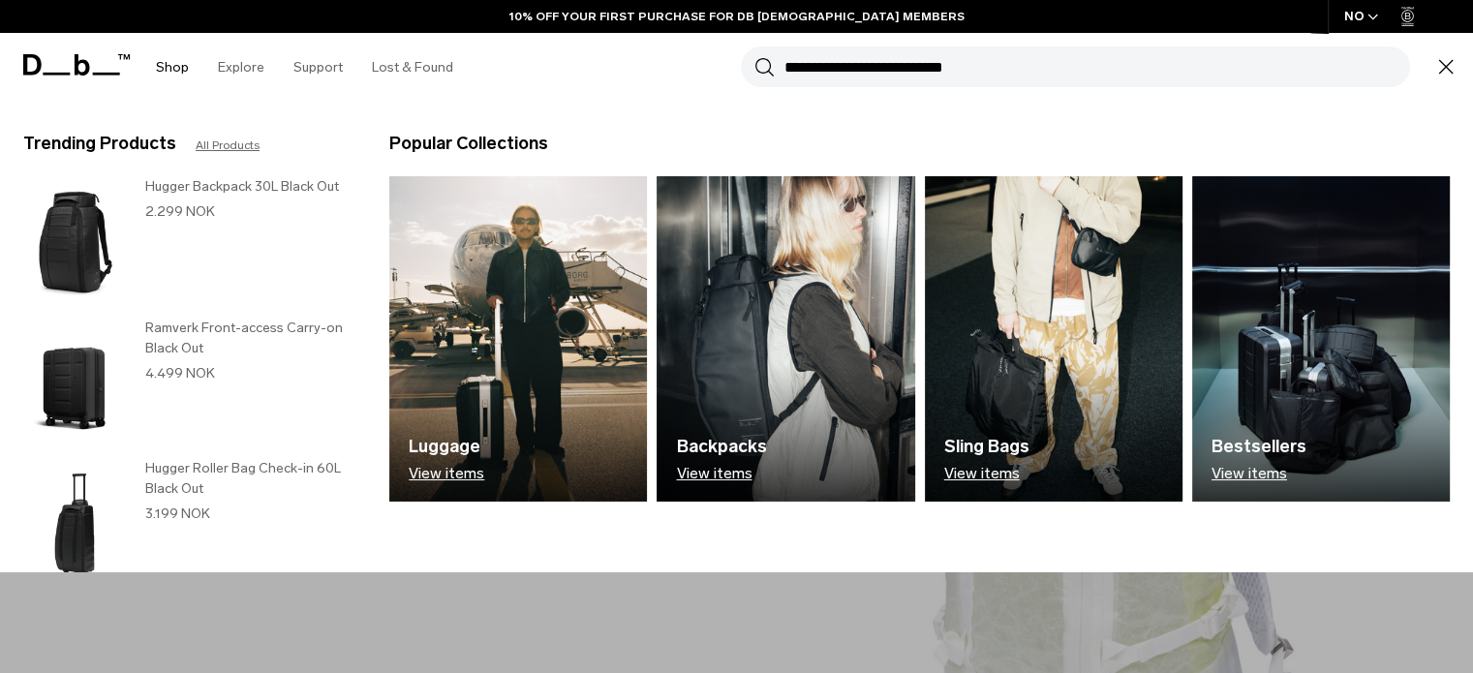  What do you see at coordinates (187, 524) in the screenshot?
I see `a: Hugger Roller Bag Check-in 60L Black Out Hugger Roller Bag Check-in 60L Black Out 3.199 NOK` at bounding box center [187, 524].